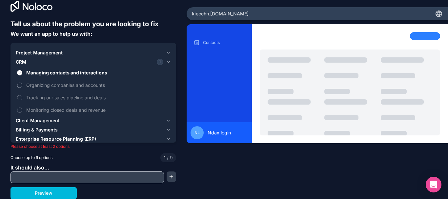  What do you see at coordinates (20, 98) in the screenshot?
I see `button: Tracking our sales pipeline and deals` at bounding box center [20, 98].